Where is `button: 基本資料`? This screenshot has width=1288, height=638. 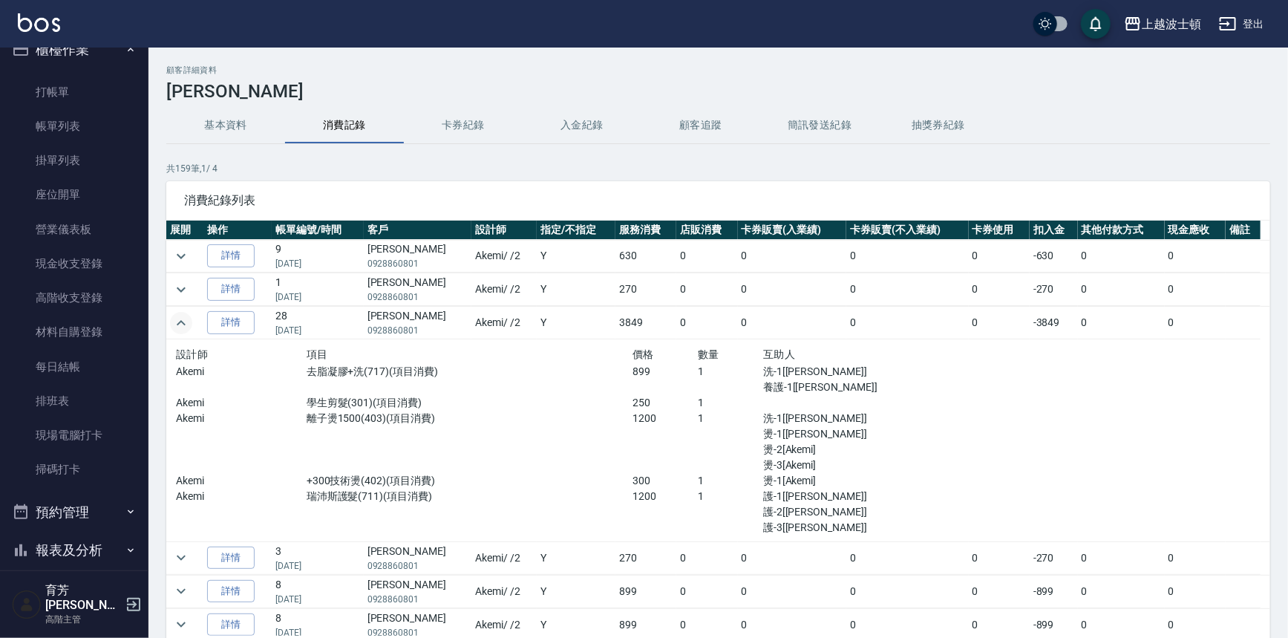 button: 基本資料 is located at coordinates (226, 126).